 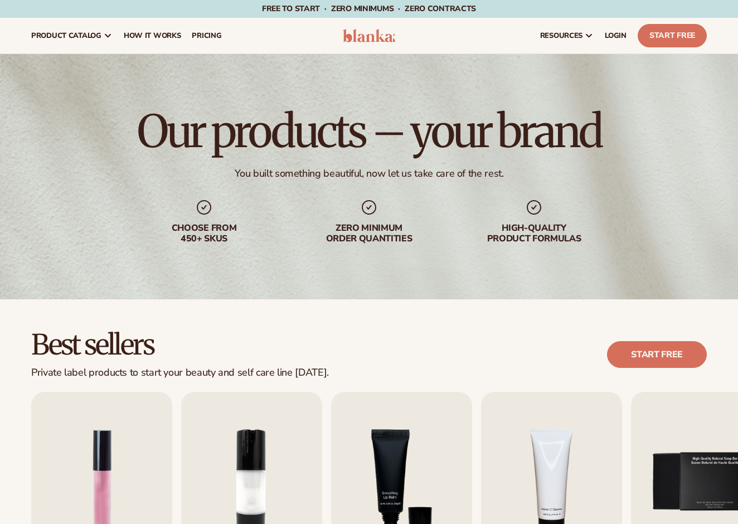 I want to click on a: pricing, so click(x=206, y=36).